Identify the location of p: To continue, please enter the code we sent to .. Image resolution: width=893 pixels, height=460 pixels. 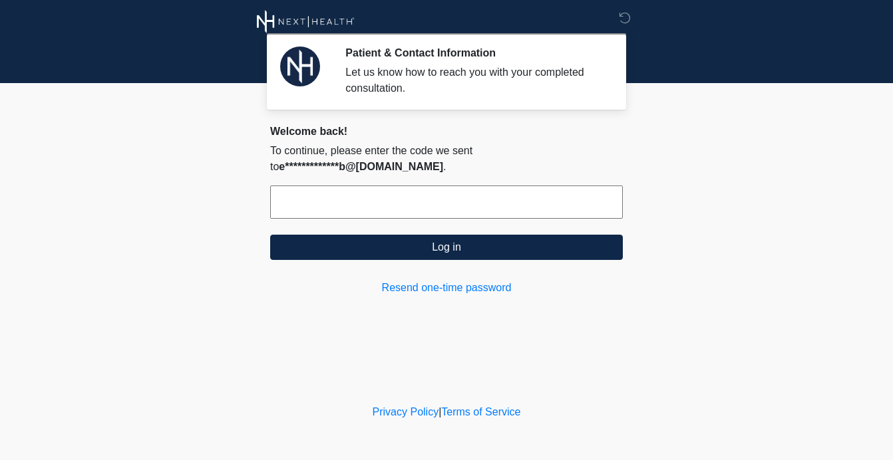
(446, 159).